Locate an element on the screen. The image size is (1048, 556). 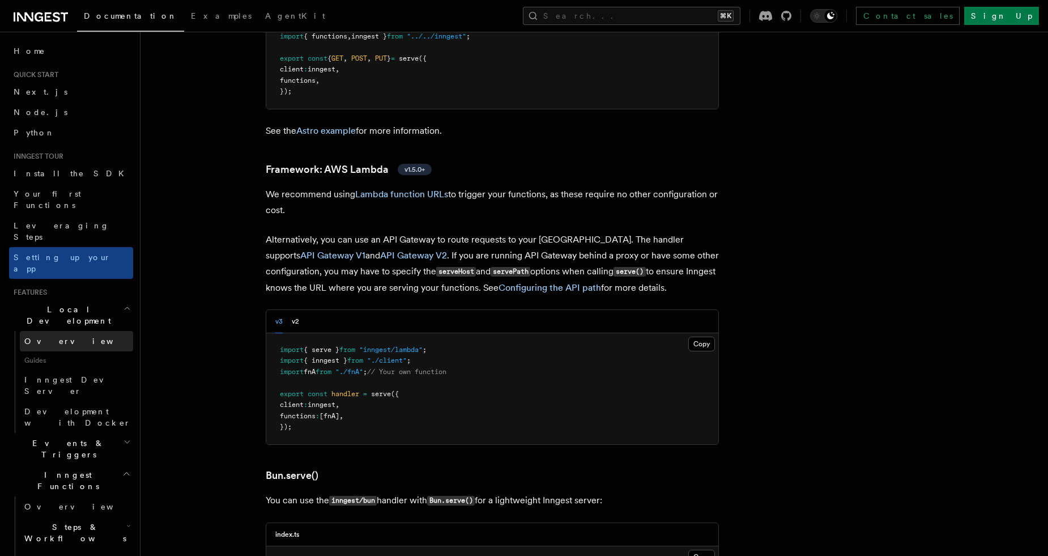
p: See the for more information. is located at coordinates (492, 131).